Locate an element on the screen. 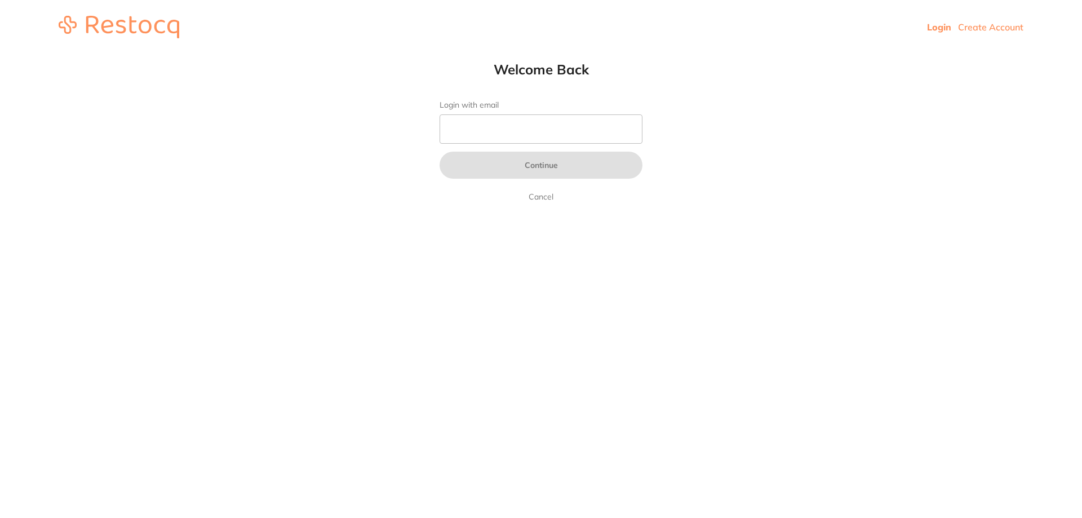 The width and height of the screenshot is (1082, 518). h1: Welcome Back is located at coordinates (541, 69).